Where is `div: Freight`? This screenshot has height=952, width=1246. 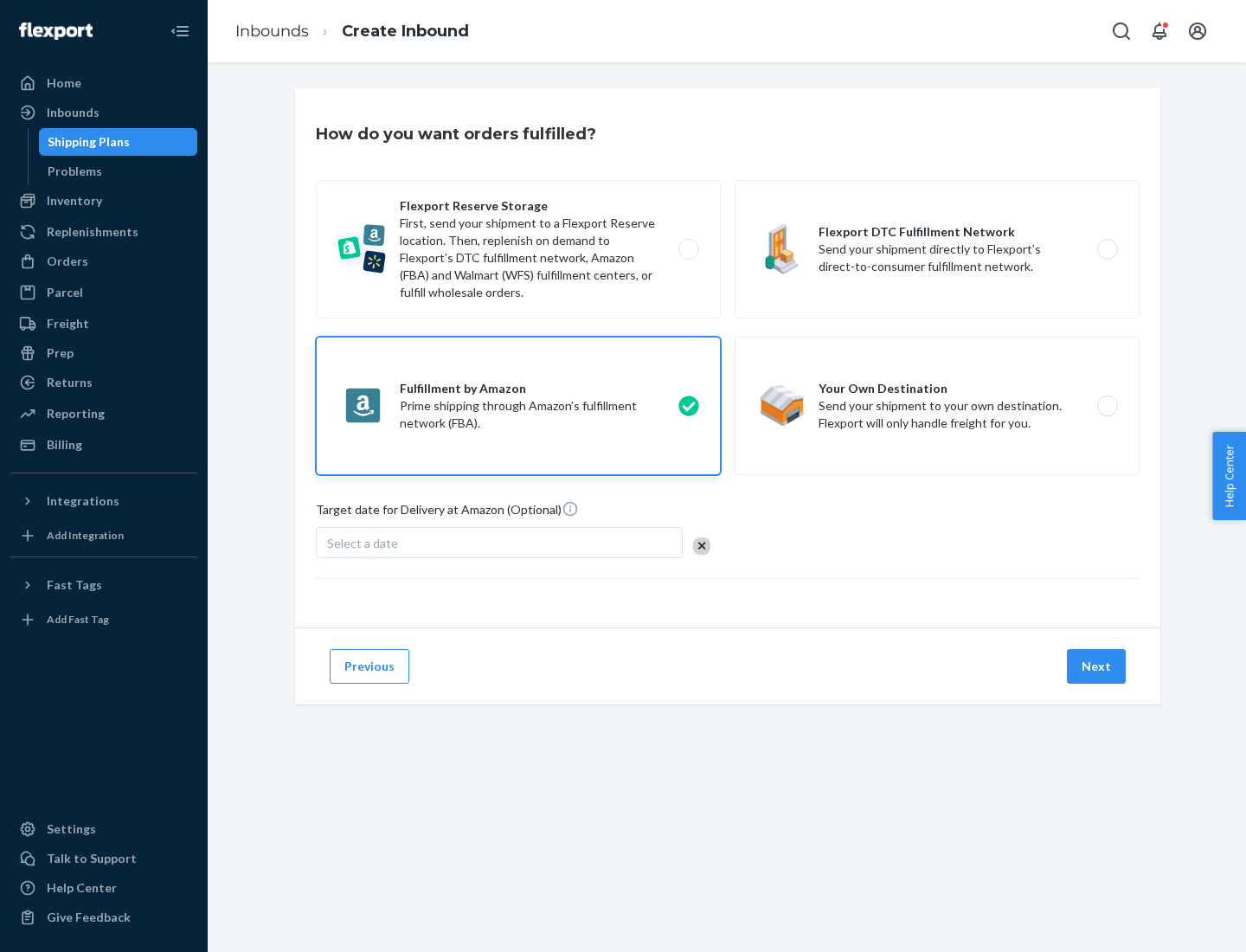 div: Freight is located at coordinates (68, 324).